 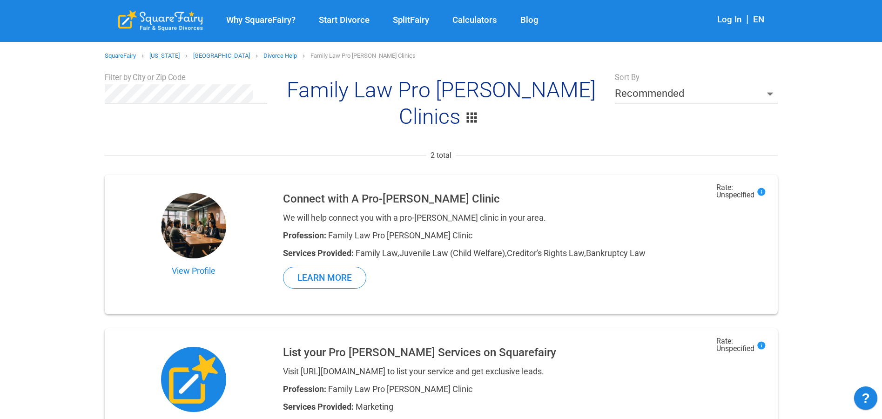 I want to click on a: Calculators, so click(x=475, y=20).